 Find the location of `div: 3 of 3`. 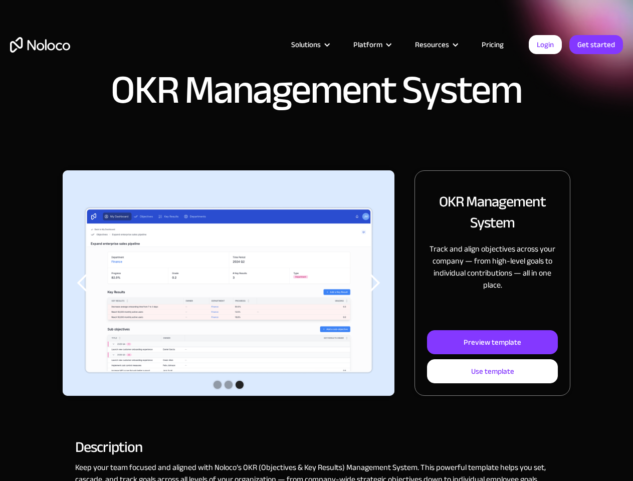

div: 3 of 3 is located at coordinates (228, 283).